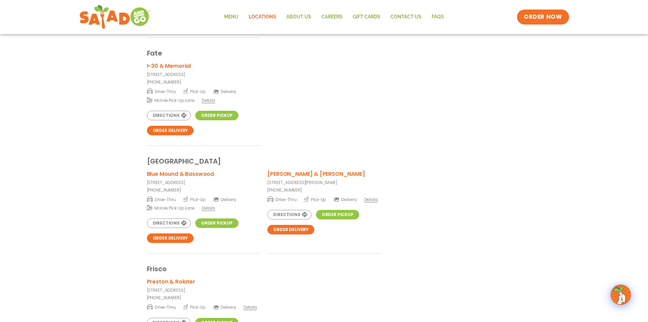 The width and height of the screenshot is (648, 322). What do you see at coordinates (171, 281) in the screenshot?
I see `h3: Preston & Rolater` at bounding box center [171, 281].